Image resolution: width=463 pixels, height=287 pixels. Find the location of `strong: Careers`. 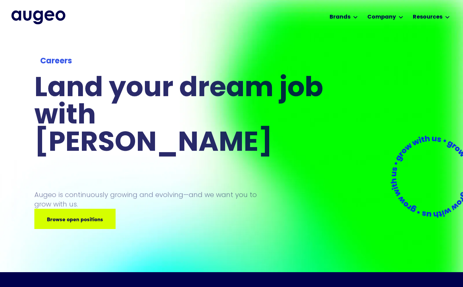

strong: Careers is located at coordinates (56, 61).